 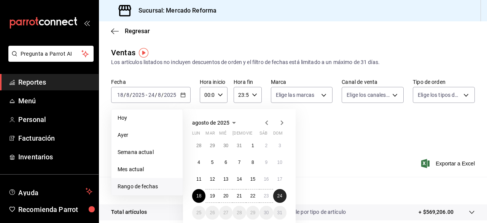 What do you see at coordinates (55, 209) in the screenshot?
I see `span: Recomienda Parrot` at bounding box center [55, 209].